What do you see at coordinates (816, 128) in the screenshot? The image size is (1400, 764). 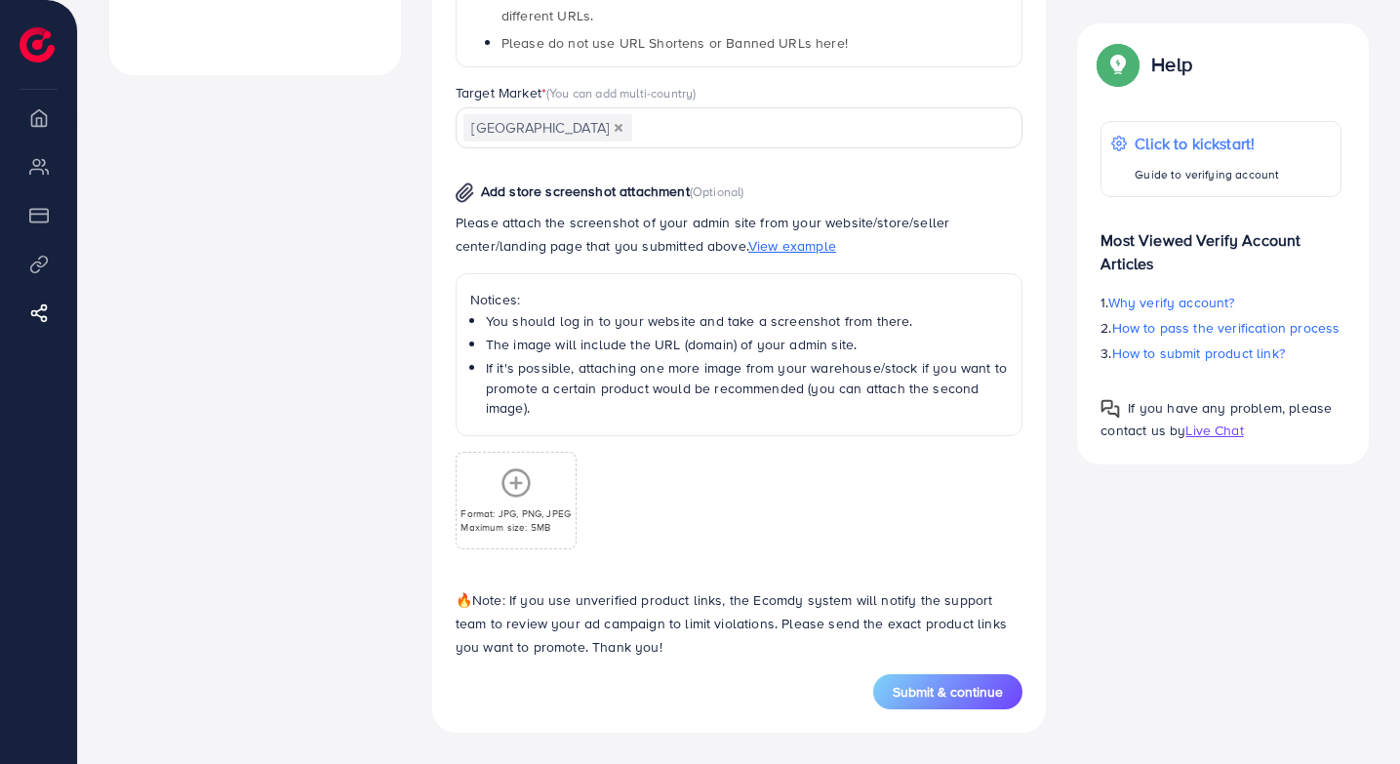 I see `input: Search for option` at bounding box center [816, 128].